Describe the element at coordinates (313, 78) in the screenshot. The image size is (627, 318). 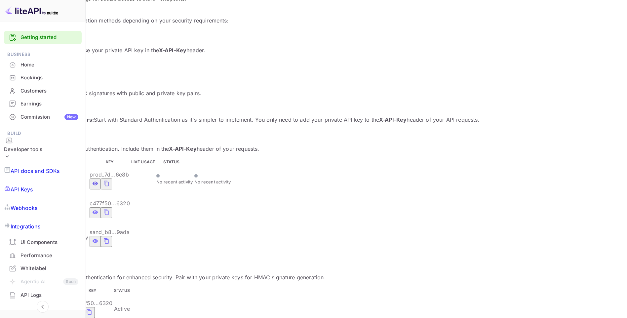
I see `h6: 🔒 Secure Authentication` at that location.